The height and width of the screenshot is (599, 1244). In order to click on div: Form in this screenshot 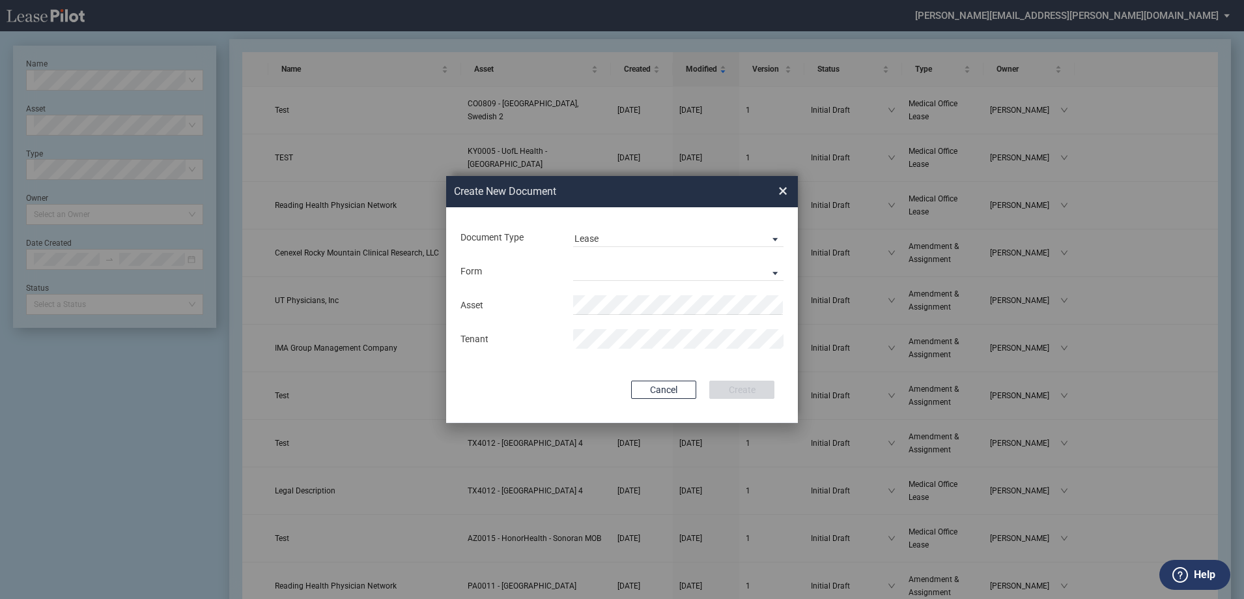, I will do `click(509, 272)`.